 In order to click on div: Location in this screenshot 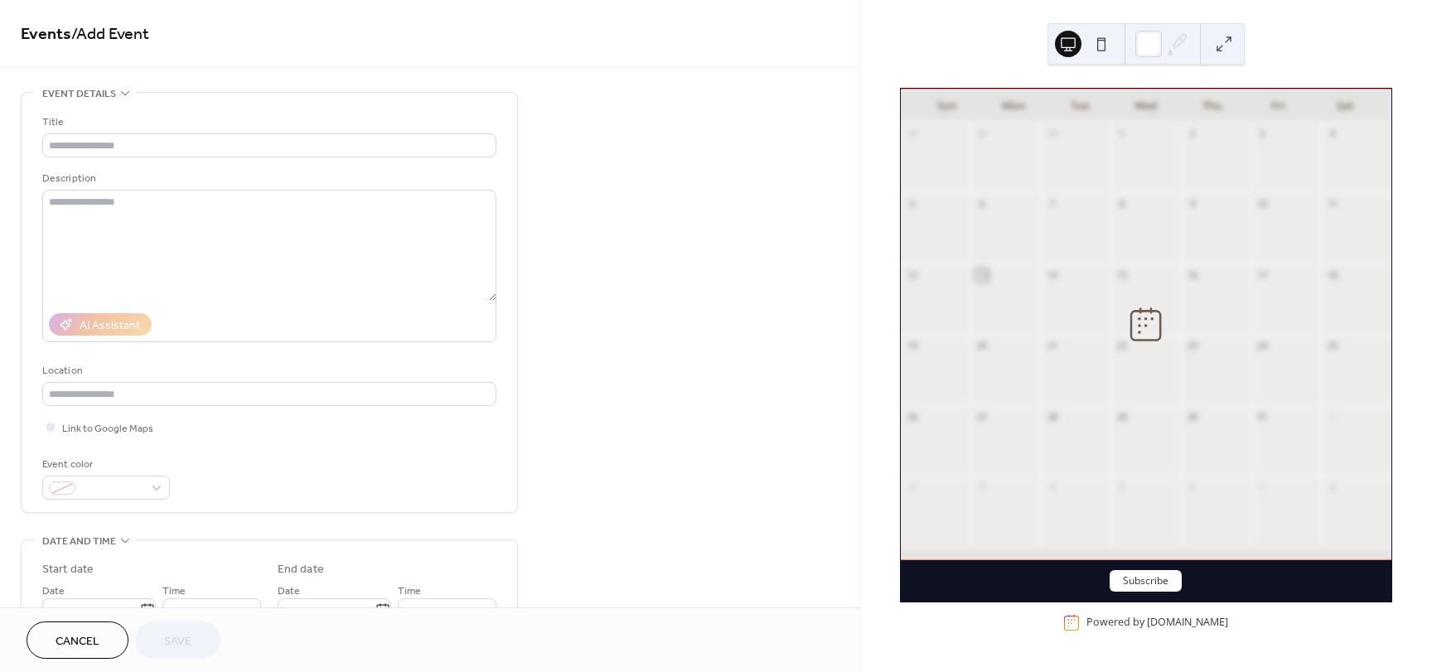, I will do `click(268, 371)`.